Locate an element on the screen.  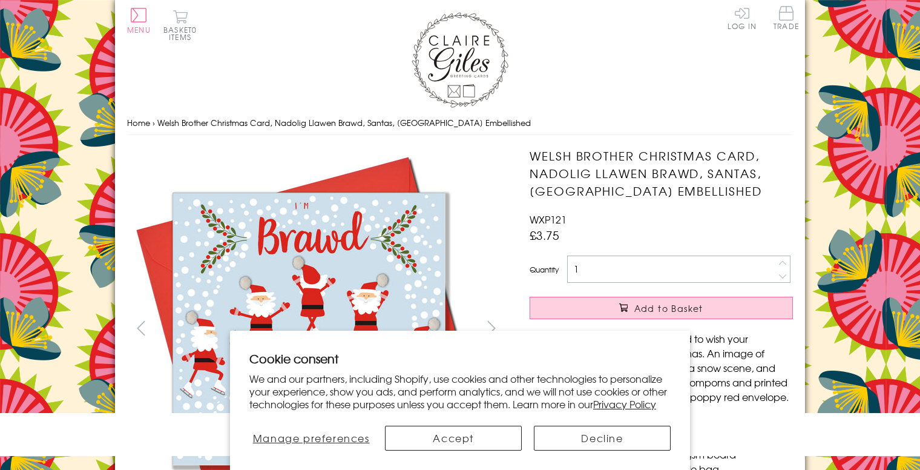
a: Home is located at coordinates (139, 122).